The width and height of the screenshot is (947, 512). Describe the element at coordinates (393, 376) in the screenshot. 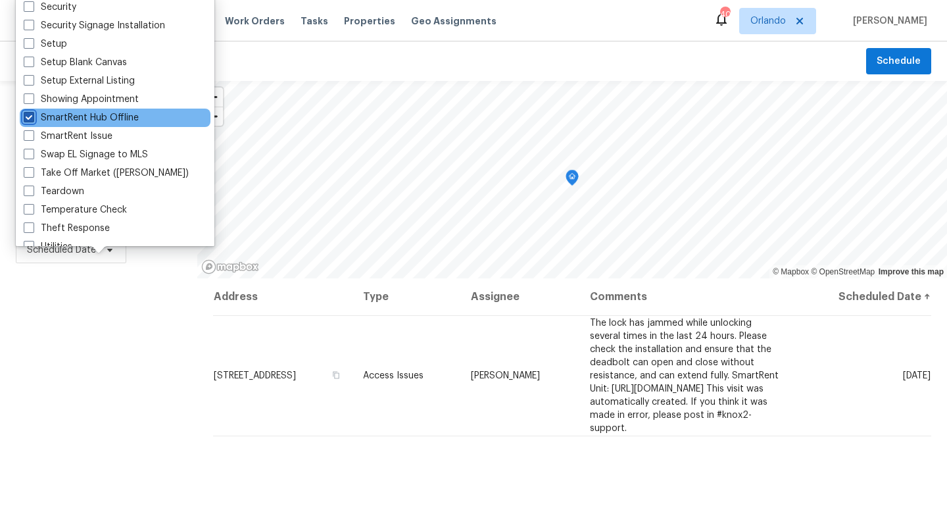

I see `span: Access Issues` at that location.